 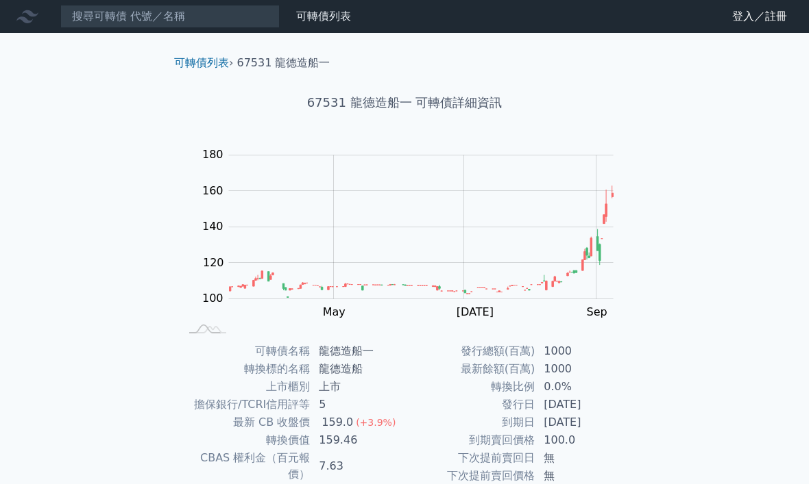 What do you see at coordinates (469, 369) in the screenshot?
I see `td: 最新餘額(百萬)` at bounding box center [469, 369].